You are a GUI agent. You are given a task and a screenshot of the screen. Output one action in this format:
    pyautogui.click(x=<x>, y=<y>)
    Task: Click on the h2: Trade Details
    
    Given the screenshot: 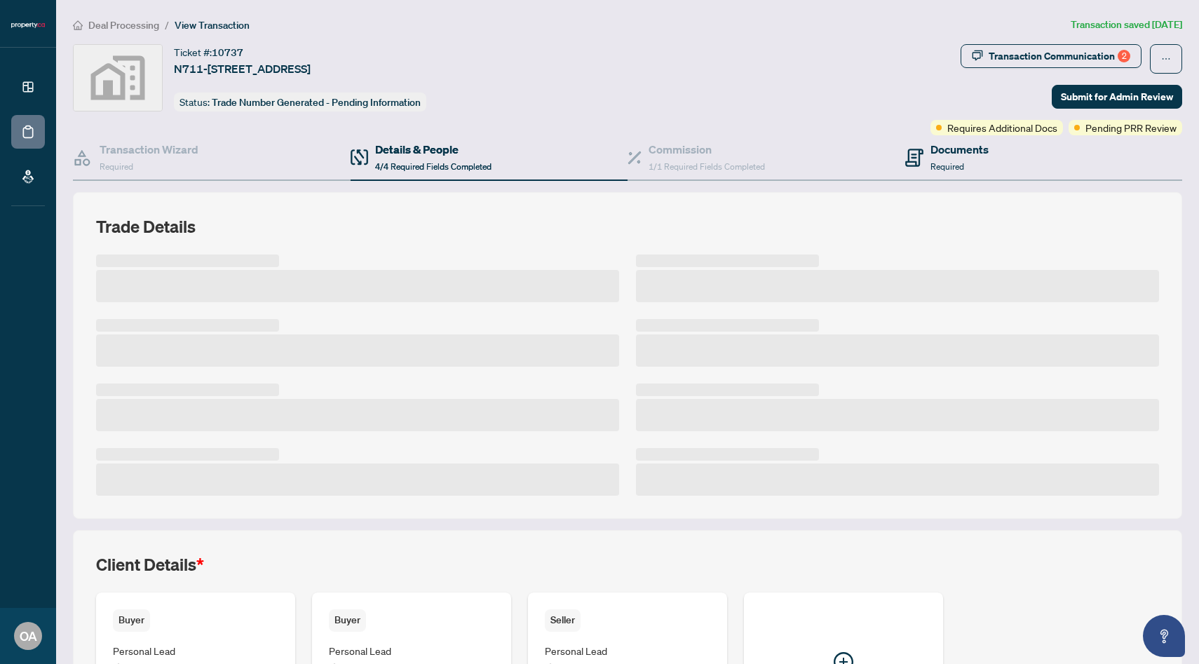 What is the action you would take?
    pyautogui.click(x=628, y=227)
    